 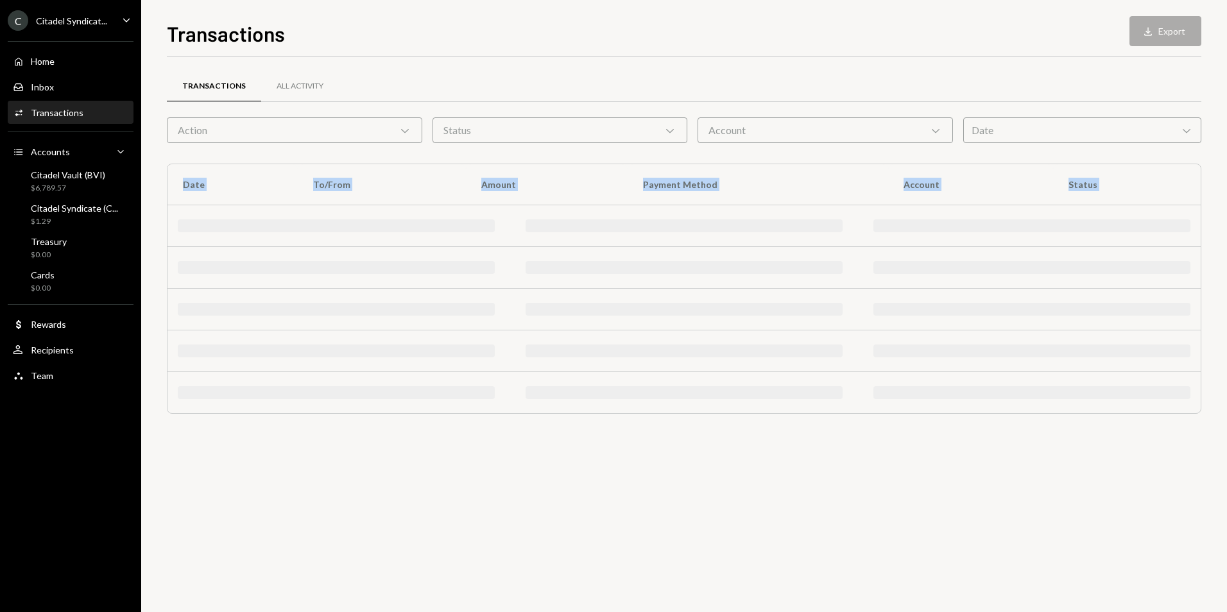 I want to click on div: Inbox, so click(x=42, y=87).